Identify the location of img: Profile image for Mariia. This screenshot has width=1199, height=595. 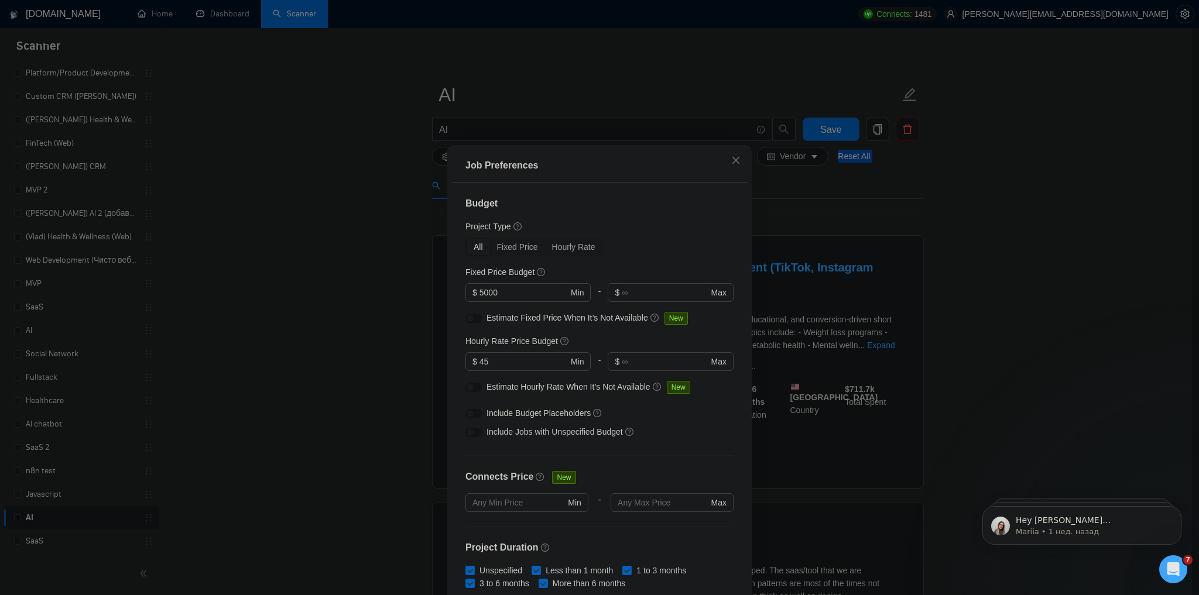
(36, 44).